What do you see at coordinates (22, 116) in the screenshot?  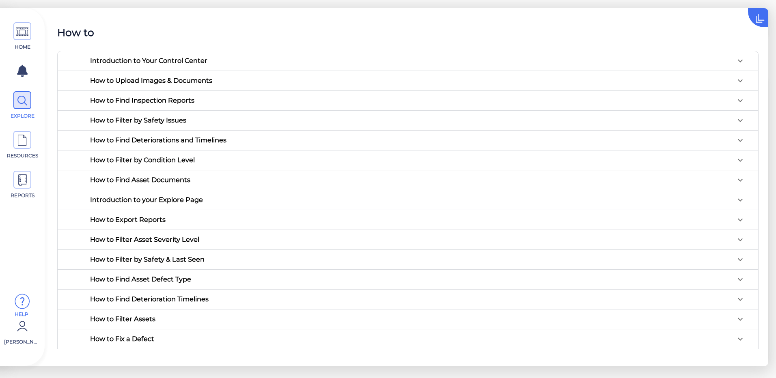 I see `span: EXPLORE` at bounding box center [22, 116].